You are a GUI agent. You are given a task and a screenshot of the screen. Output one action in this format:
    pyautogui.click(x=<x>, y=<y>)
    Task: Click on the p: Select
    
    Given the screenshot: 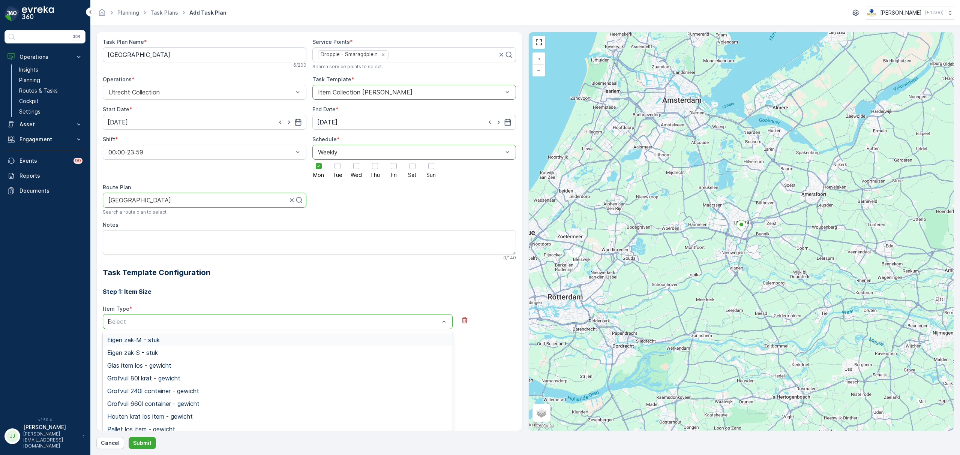 What is the action you would take?
    pyautogui.click(x=274, y=322)
    